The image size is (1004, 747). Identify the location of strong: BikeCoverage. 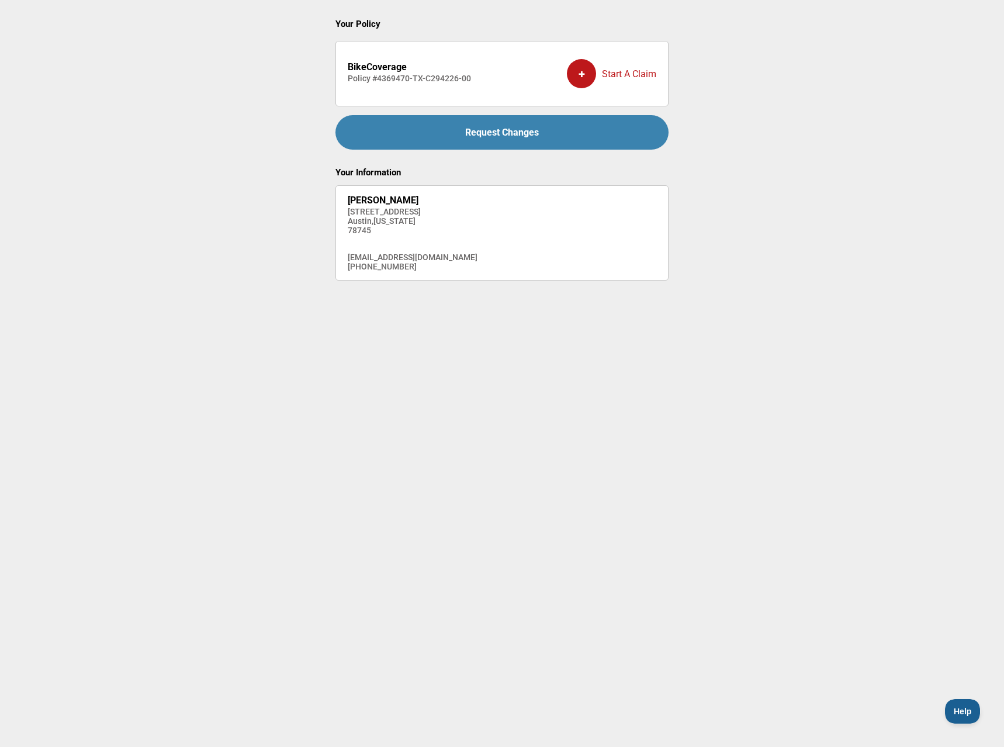
(377, 67).